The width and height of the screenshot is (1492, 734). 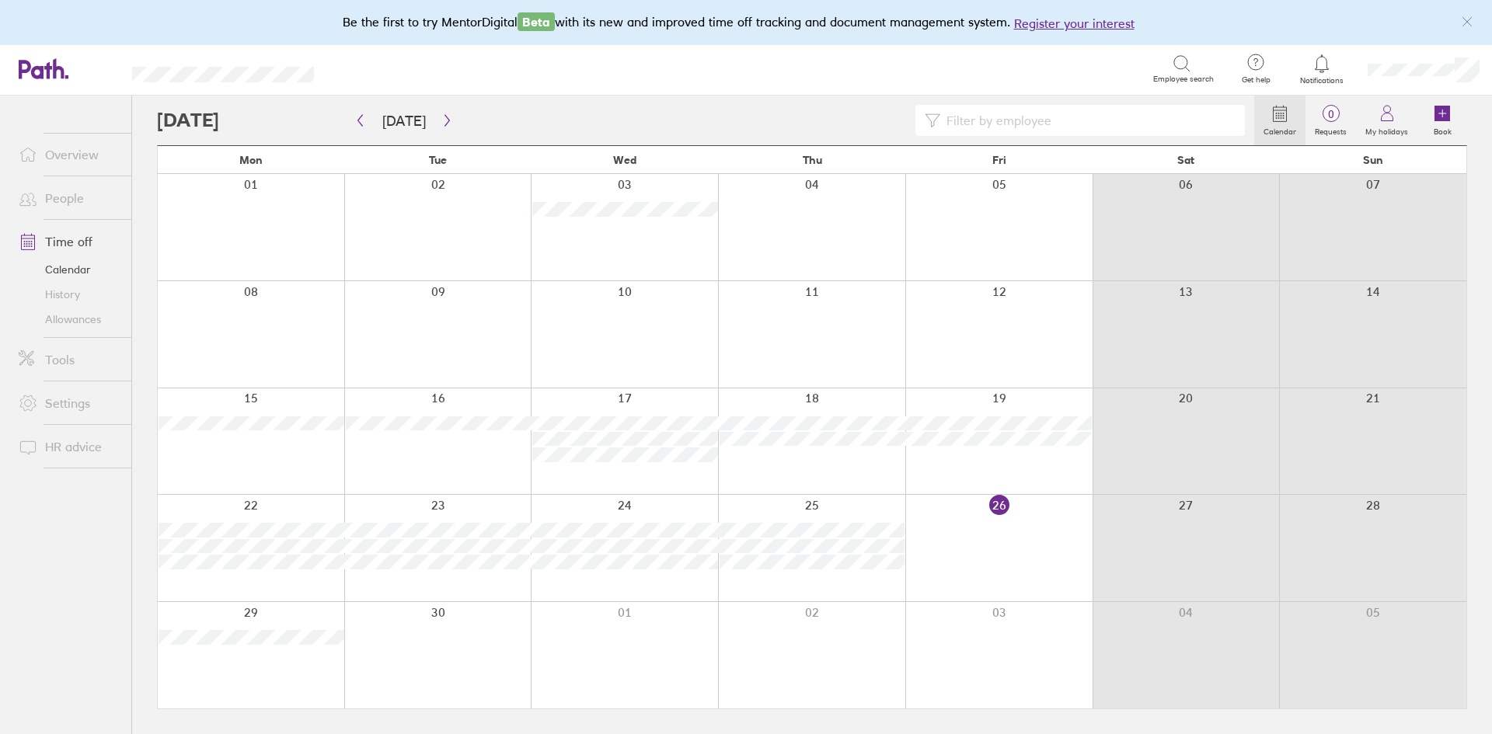 I want to click on a: 0Requests, so click(x=1330, y=120).